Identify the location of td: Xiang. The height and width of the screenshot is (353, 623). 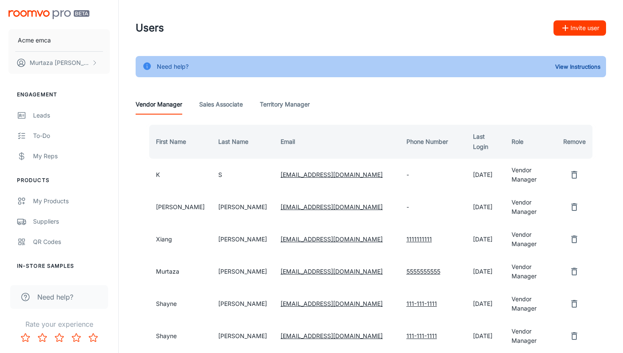
(179, 239).